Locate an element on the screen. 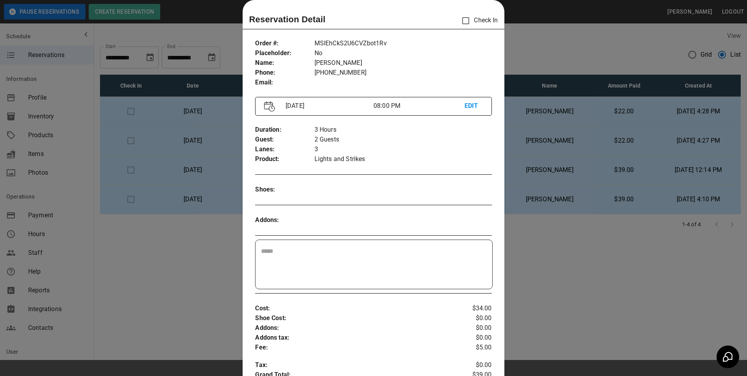  p: Duration : is located at coordinates (285, 130).